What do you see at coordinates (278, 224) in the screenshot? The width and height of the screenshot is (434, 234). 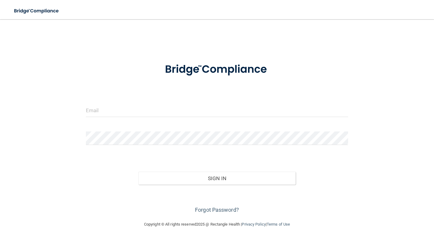 I see `a: Terms of Use` at bounding box center [278, 224].